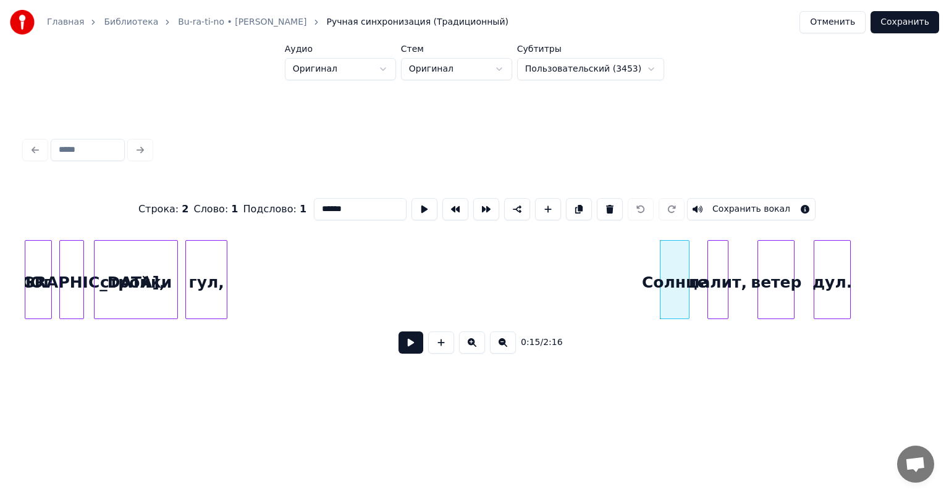 Image resolution: width=949 pixels, height=495 pixels. Describe the element at coordinates (275, 209) in the screenshot. I see `div: Подслово :` at that location.